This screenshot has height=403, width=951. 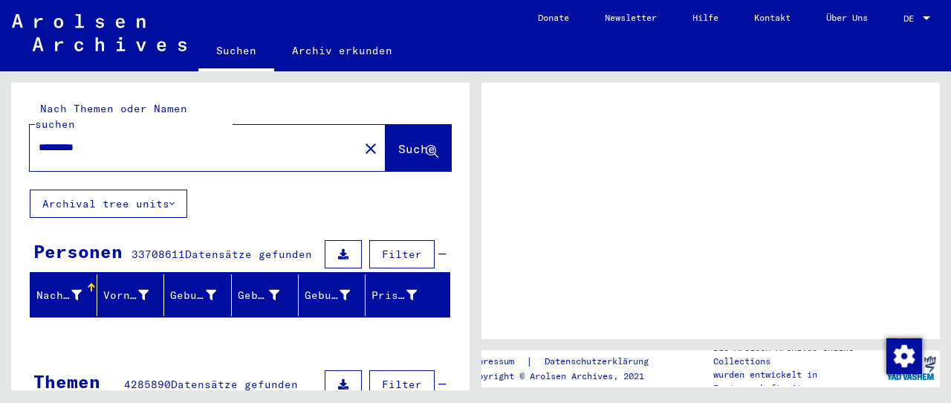 What do you see at coordinates (418, 148) in the screenshot?
I see `button: Suche` at bounding box center [418, 148].